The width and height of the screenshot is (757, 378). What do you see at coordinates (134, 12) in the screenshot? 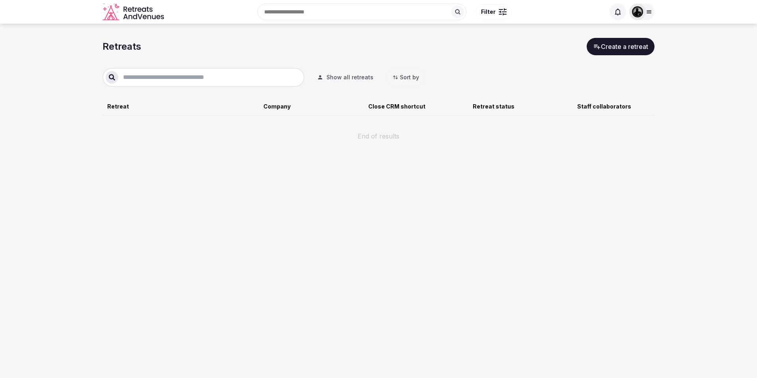
I see `svg: Retreats and Venues company logo` at bounding box center [134, 12].